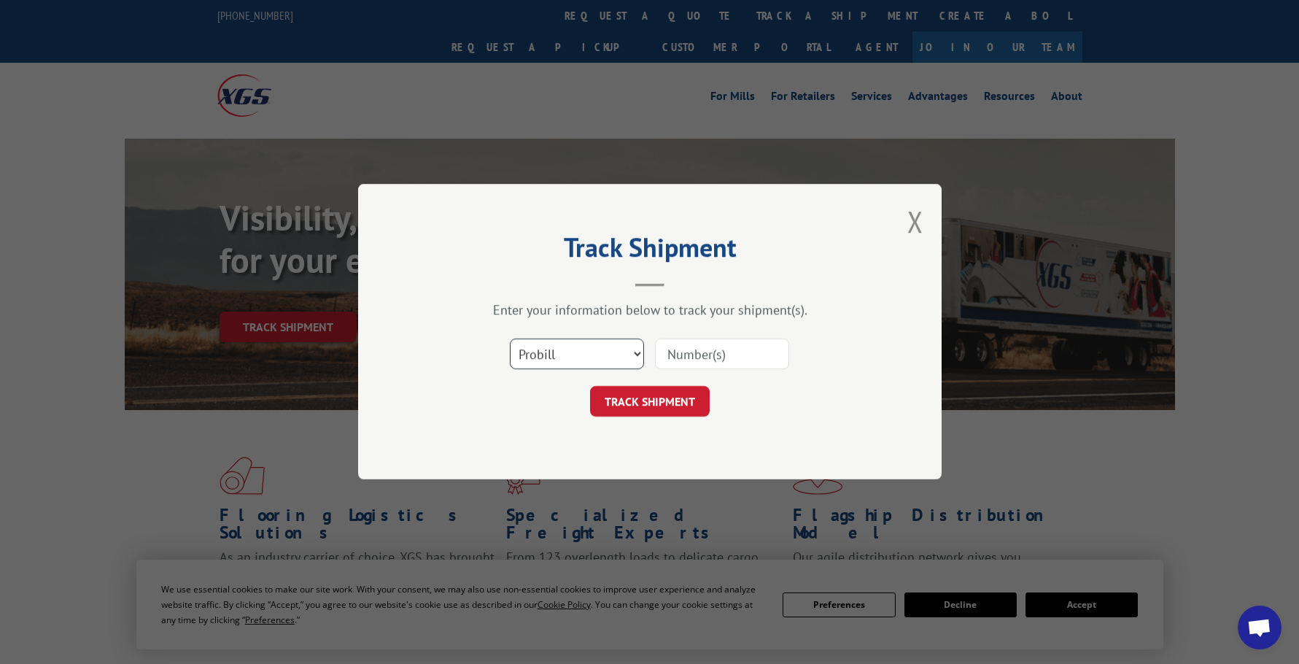 Image resolution: width=1299 pixels, height=664 pixels. I want to click on h2: Track Shipment, so click(650, 251).